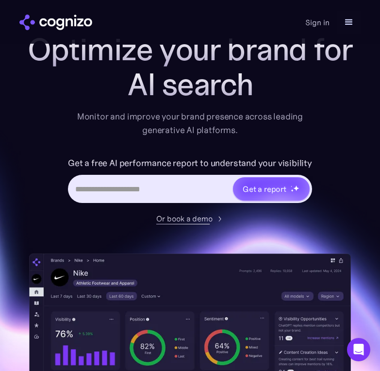 The image size is (380, 371). What do you see at coordinates (349, 22) in the screenshot?
I see `div: menu` at bounding box center [349, 22].